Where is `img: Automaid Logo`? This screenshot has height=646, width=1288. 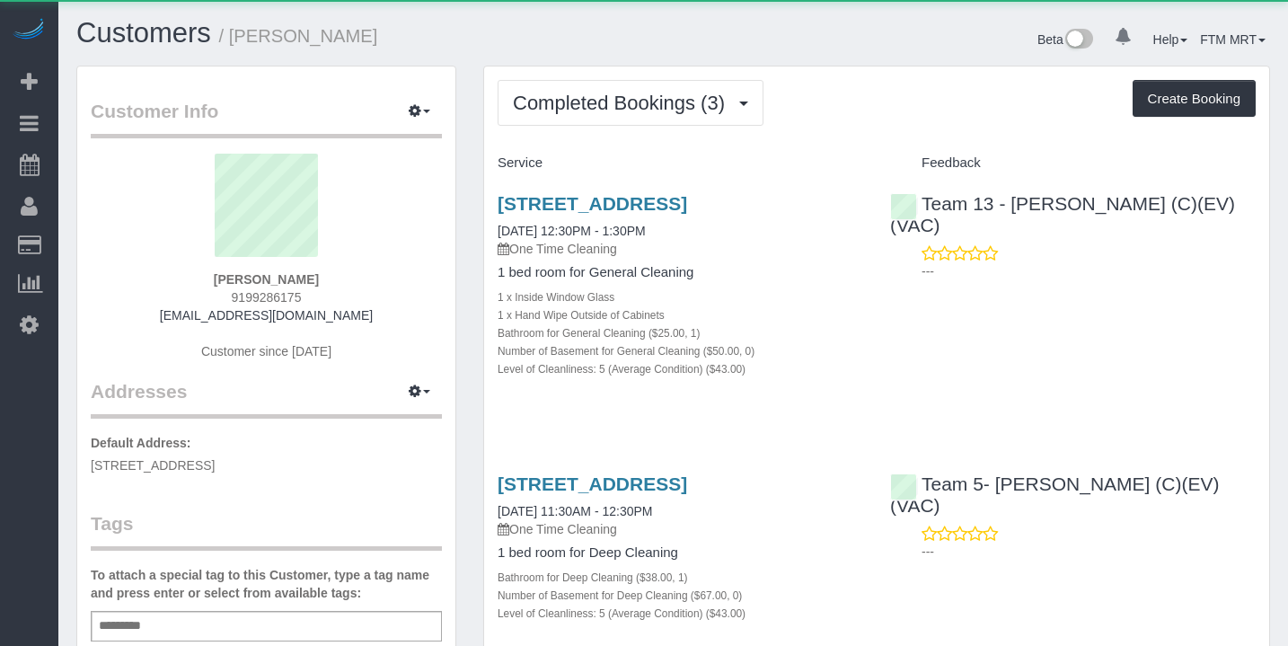 img: Automaid Logo is located at coordinates (29, 31).